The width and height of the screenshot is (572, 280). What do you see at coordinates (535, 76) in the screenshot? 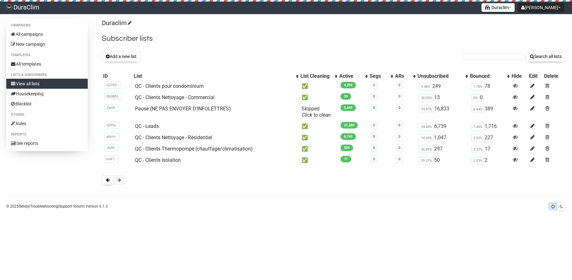
I see `th: Edit: No sort applied, sorting is disabled` at bounding box center [535, 76].